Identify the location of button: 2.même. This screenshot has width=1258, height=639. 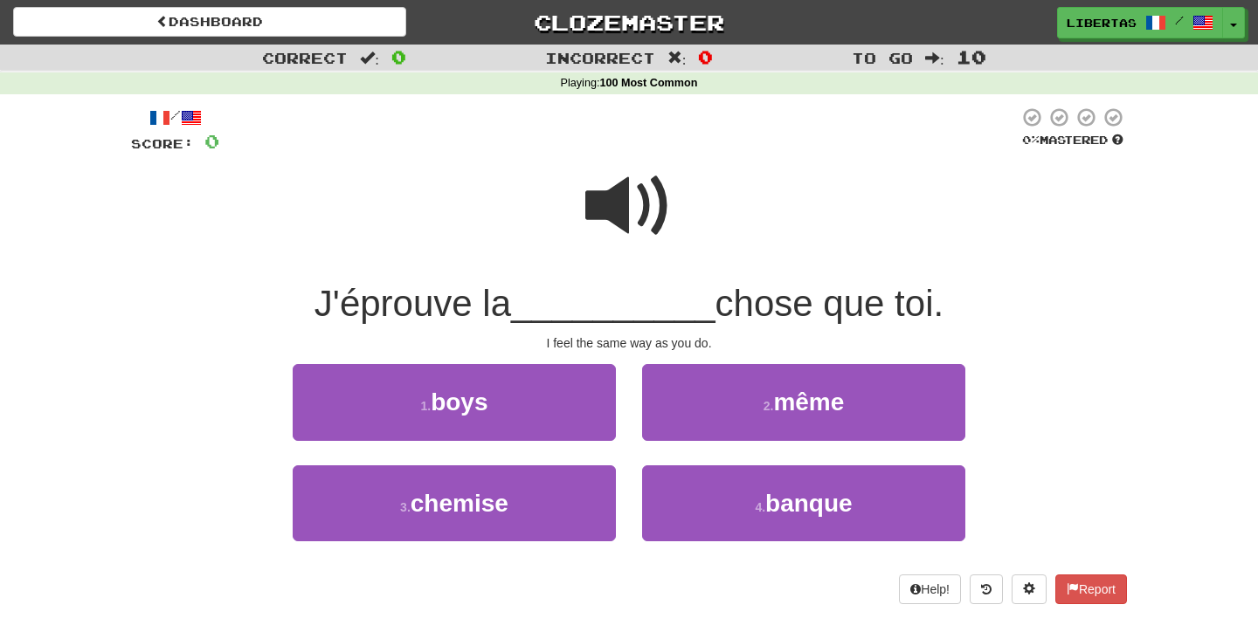
(803, 402).